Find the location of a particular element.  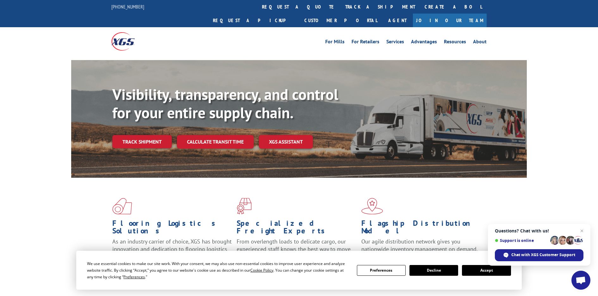

a: XGS ASSISTANT is located at coordinates (286, 142).